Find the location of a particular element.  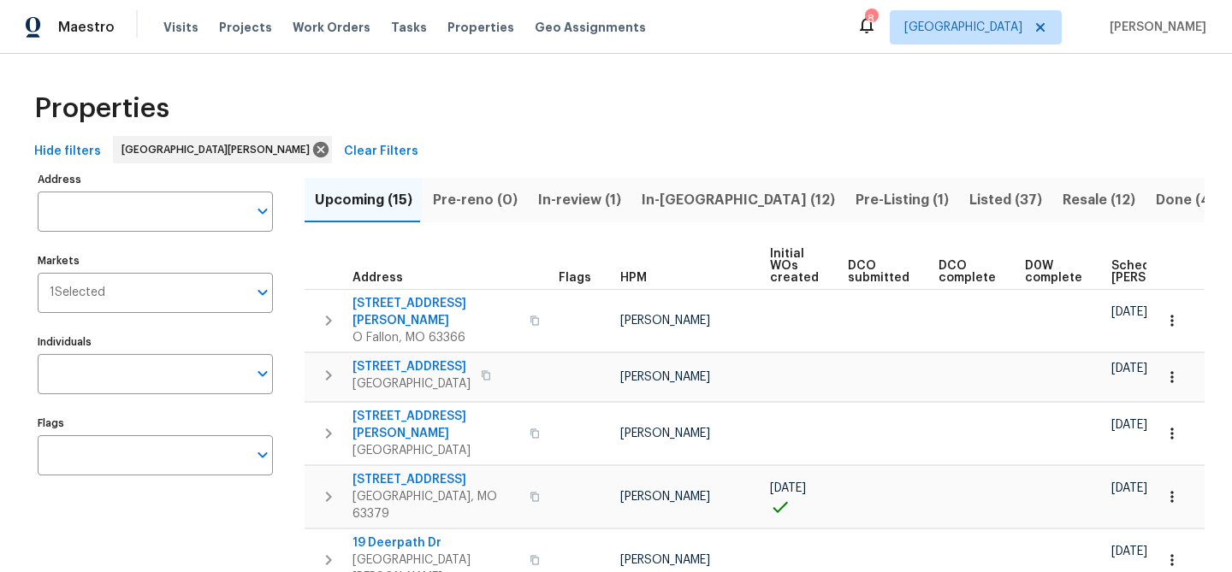

span: Initial WOs created is located at coordinates (794, 266).